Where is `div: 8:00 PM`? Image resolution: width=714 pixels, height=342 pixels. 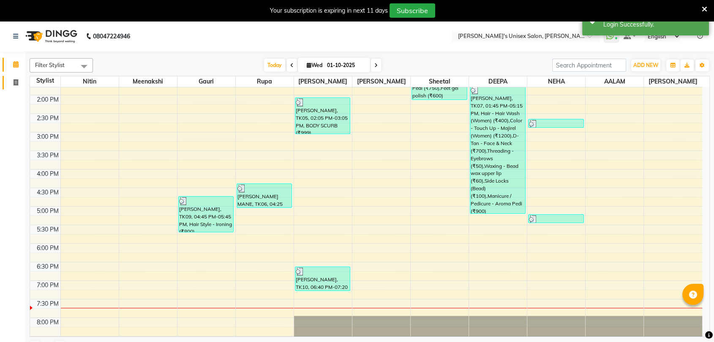 div: 8:00 PM is located at coordinates (48, 323).